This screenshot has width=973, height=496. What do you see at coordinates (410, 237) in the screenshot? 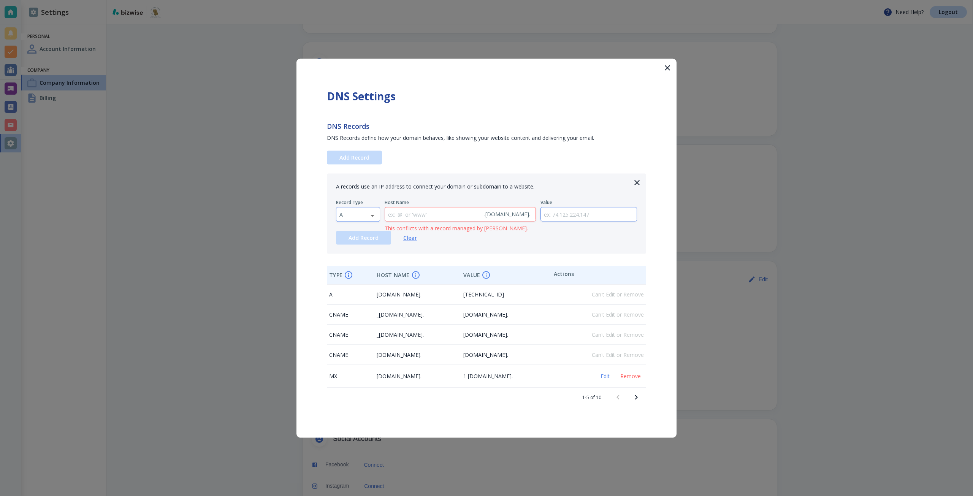
I see `span: Clear` at bounding box center [410, 237].